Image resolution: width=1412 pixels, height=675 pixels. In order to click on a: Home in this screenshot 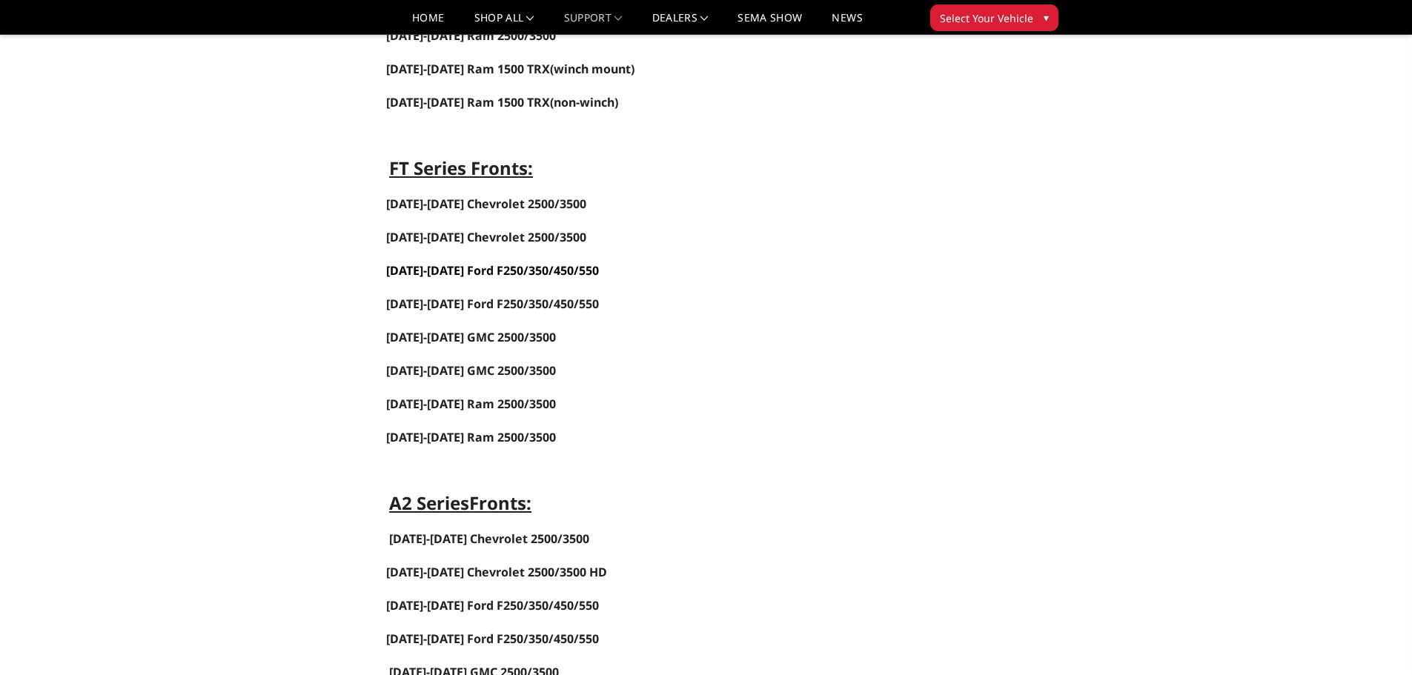, I will do `click(428, 23)`.